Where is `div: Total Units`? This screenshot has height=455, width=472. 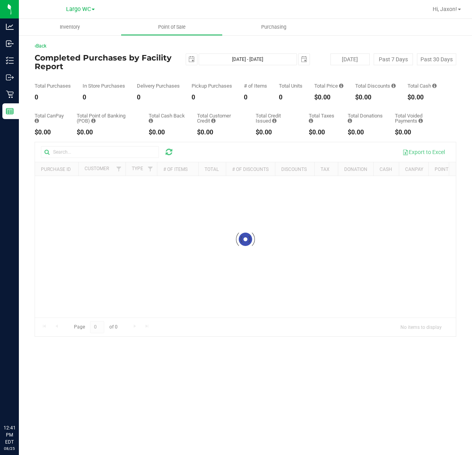 div: Total Units is located at coordinates (290, 86).